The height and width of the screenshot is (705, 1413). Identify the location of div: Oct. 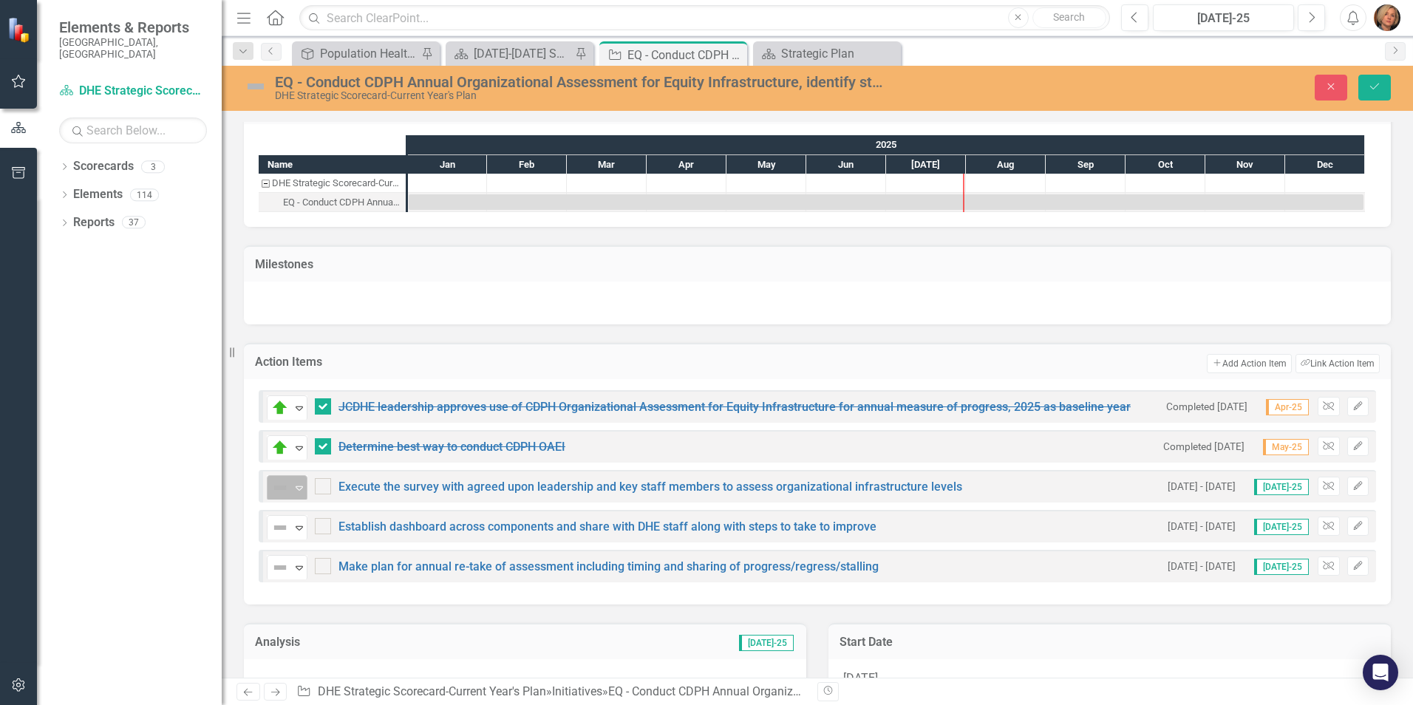
(1166, 165).